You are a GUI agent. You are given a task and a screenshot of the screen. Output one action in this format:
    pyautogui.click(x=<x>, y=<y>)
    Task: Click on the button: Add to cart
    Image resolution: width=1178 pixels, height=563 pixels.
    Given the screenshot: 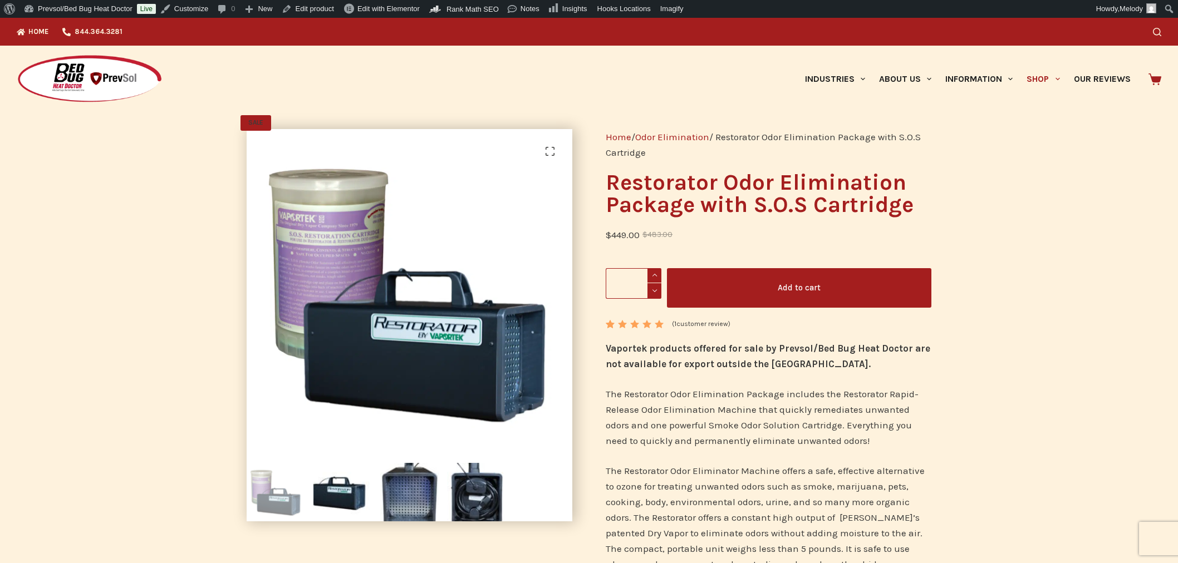 What is the action you would take?
    pyautogui.click(x=799, y=288)
    